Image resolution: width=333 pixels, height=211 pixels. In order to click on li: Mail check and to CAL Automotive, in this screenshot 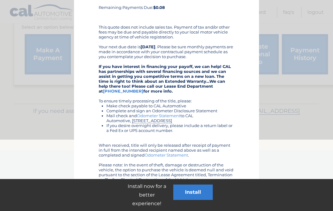, I will do `click(170, 118)`.